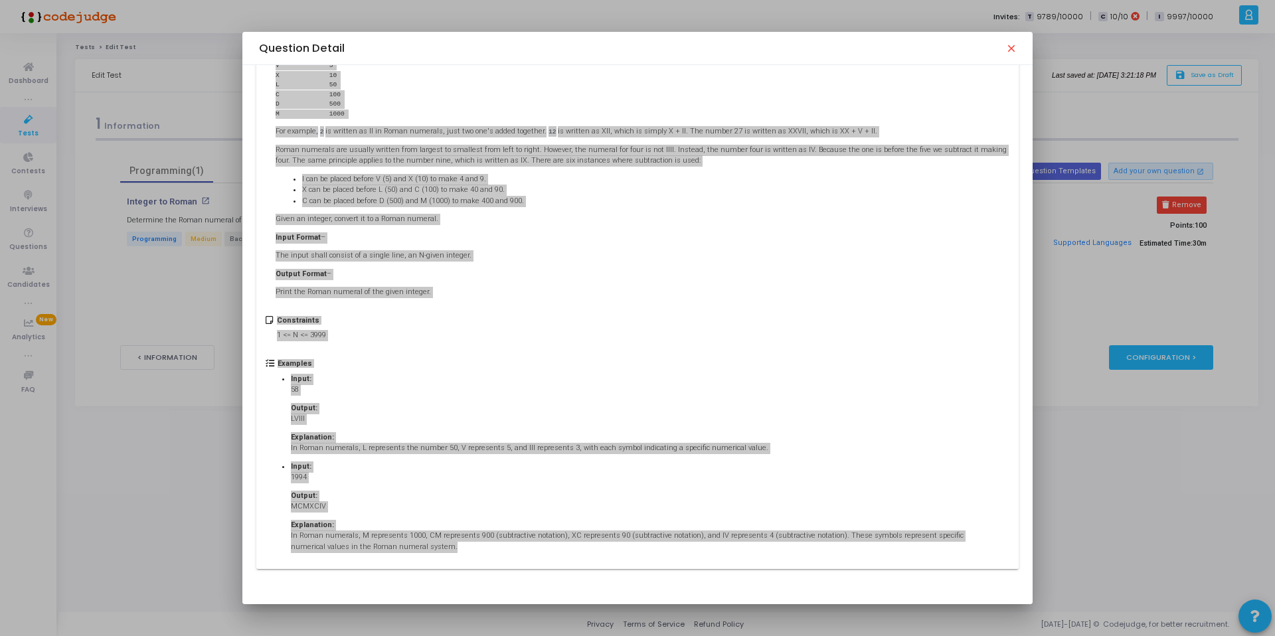 This screenshot has width=1275, height=636. What do you see at coordinates (642, 256) in the screenshot?
I see `p: The input shall consist of a single line, an N-given integer.` at bounding box center [642, 256].